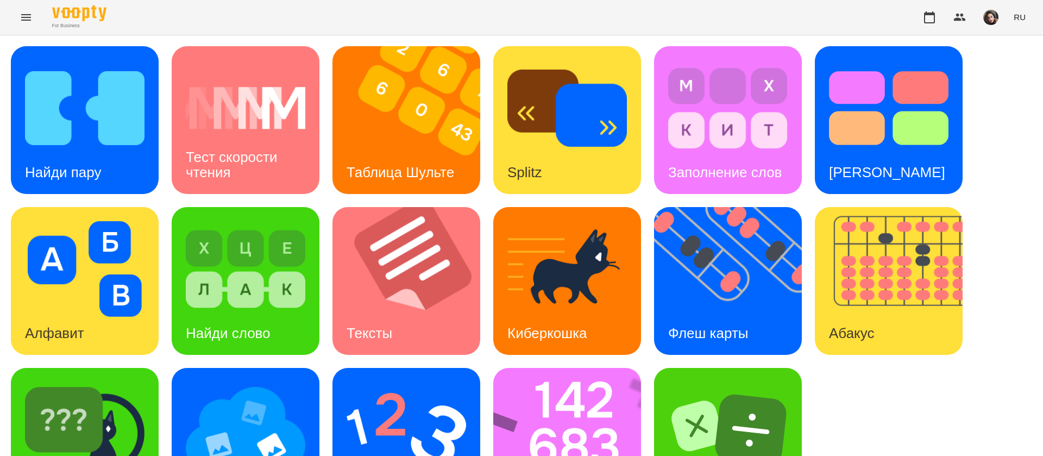  I want to click on img: Тексты, so click(413, 281).